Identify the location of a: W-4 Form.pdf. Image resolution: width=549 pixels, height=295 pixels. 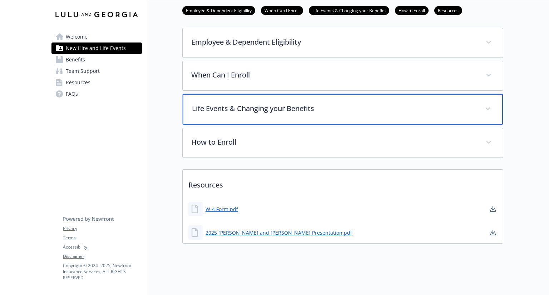
(221, 209).